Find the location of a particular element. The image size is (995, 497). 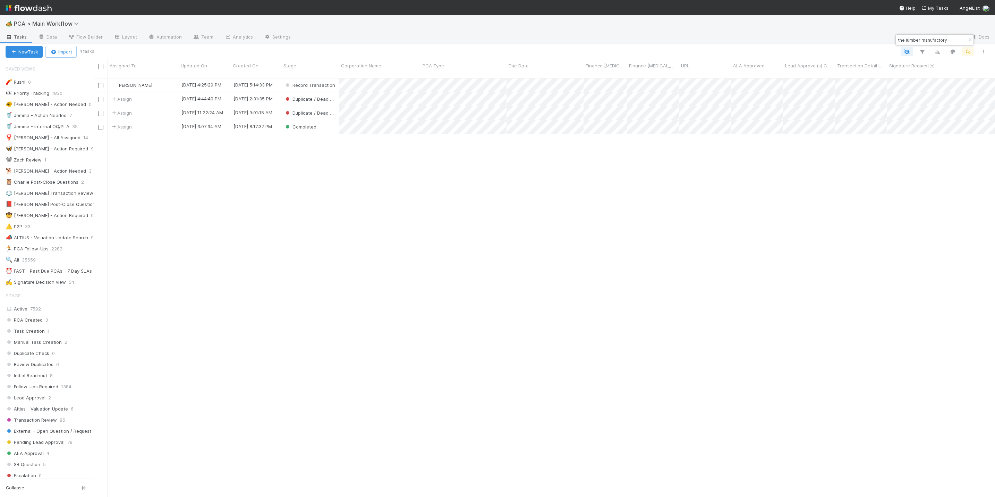

span: Updated On is located at coordinates (194, 66).